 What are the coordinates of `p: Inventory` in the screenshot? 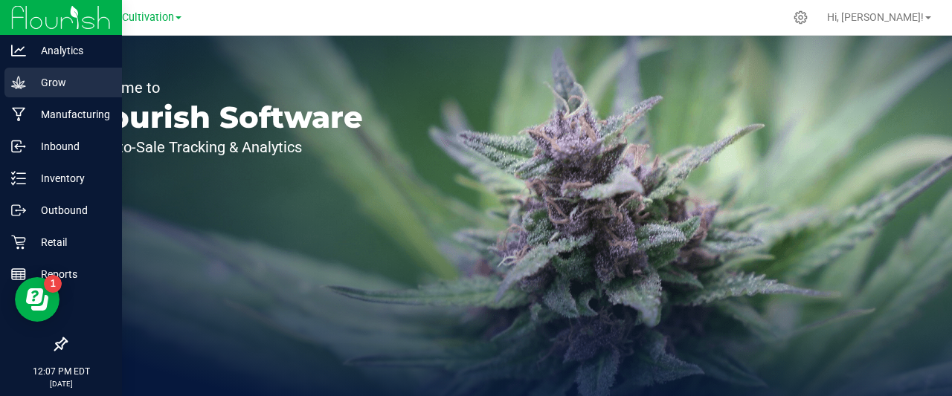 It's located at (71, 179).